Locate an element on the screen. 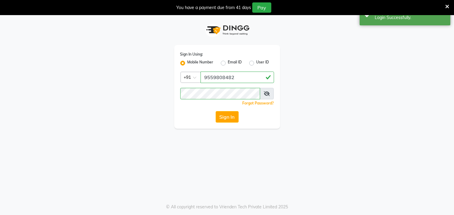  div: You have a payment due from 41 days is located at coordinates (214, 8).